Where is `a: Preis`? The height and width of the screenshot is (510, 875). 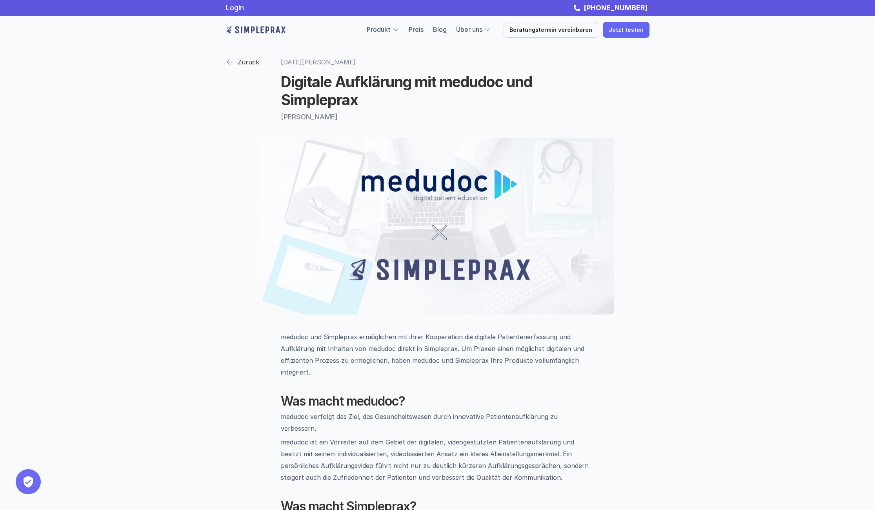 a: Preis is located at coordinates (416, 29).